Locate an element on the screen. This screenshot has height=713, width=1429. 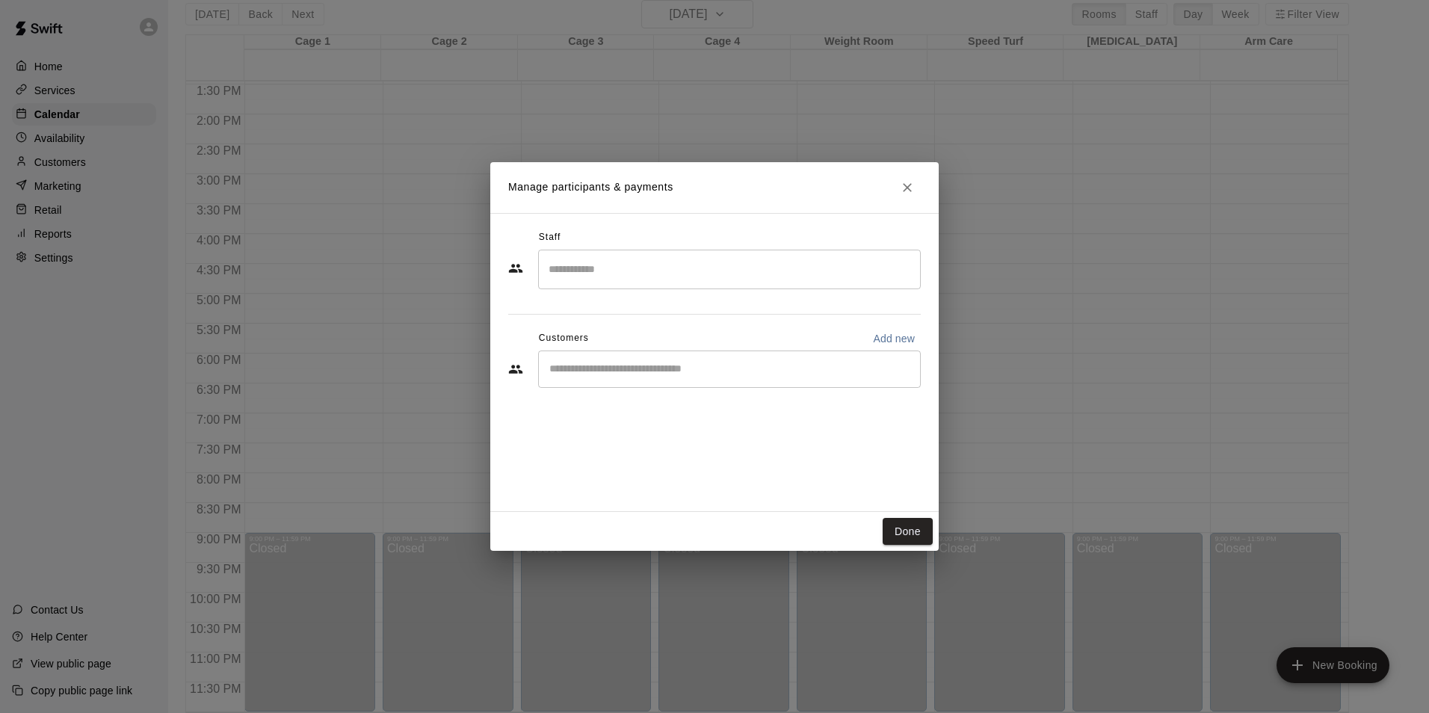
div: Start typing to search customers... is located at coordinates (730, 369).